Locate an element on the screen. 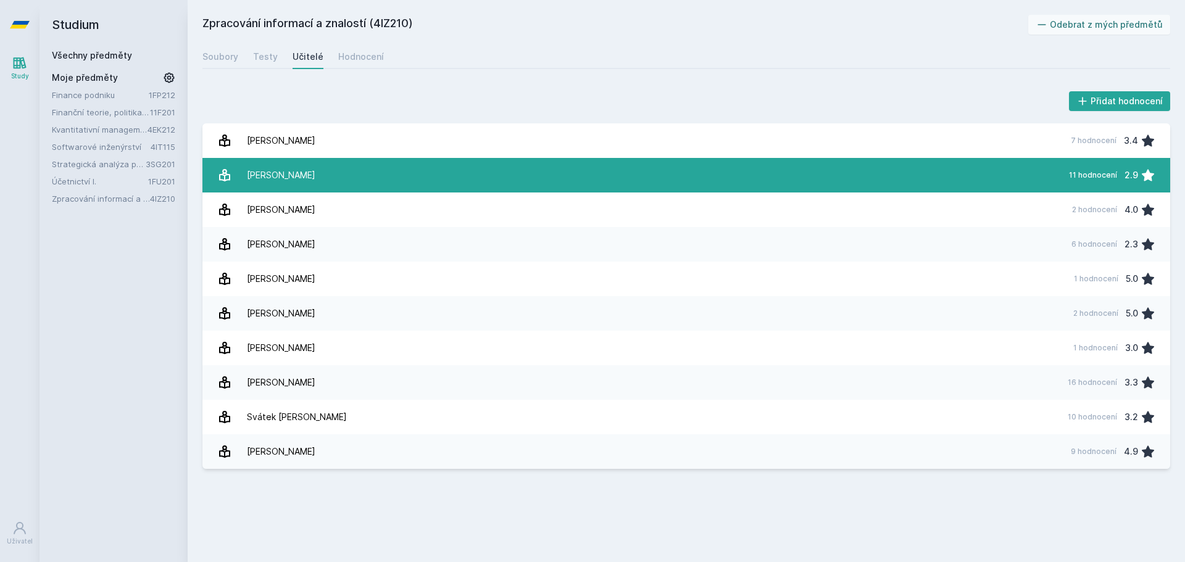  a: Všechny předměty is located at coordinates (92, 55).